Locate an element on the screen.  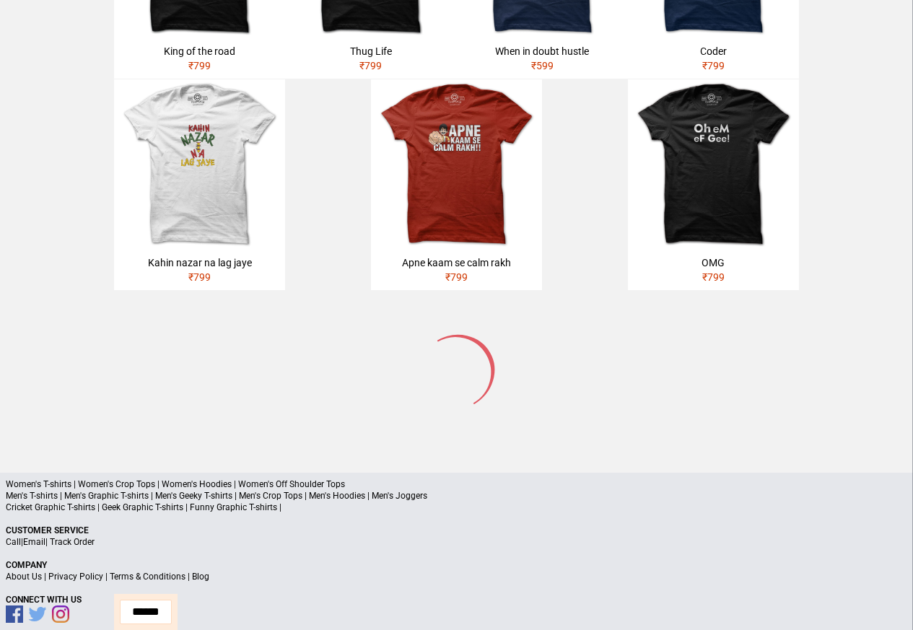
p: Customer Service is located at coordinates (456, 531).